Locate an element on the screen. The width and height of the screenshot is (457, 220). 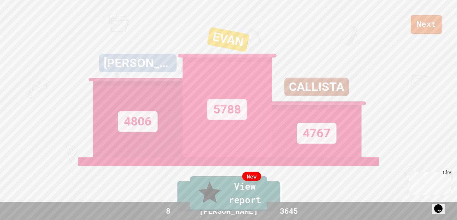
a: Next is located at coordinates (426, 24).